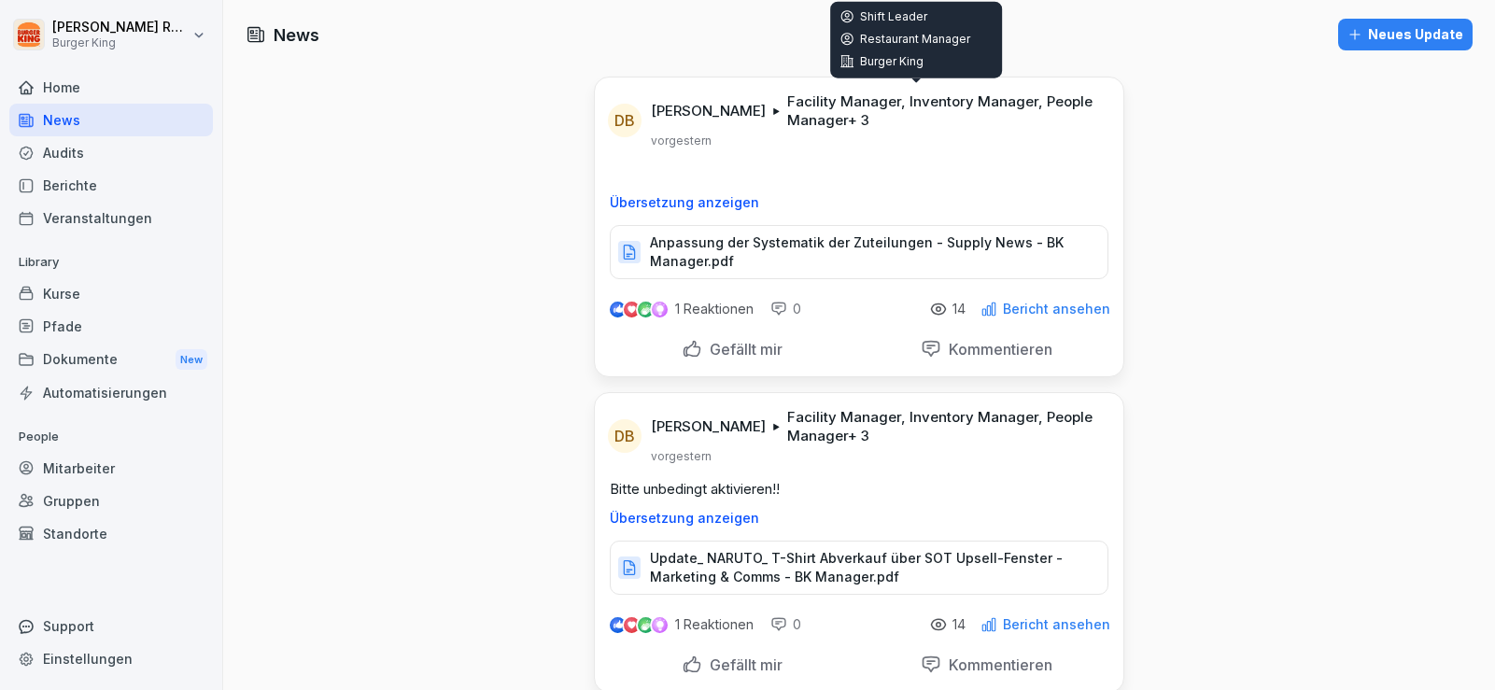 Image resolution: width=1495 pixels, height=690 pixels. I want to click on div: Automatisierungen, so click(111, 392).